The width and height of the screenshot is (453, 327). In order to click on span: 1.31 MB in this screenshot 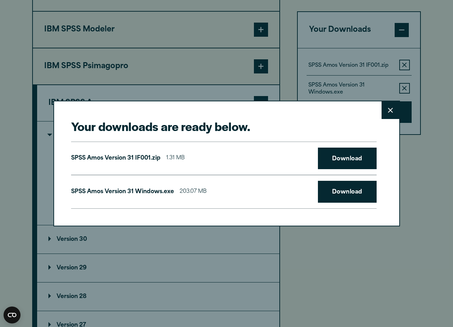, I will do `click(175, 158)`.